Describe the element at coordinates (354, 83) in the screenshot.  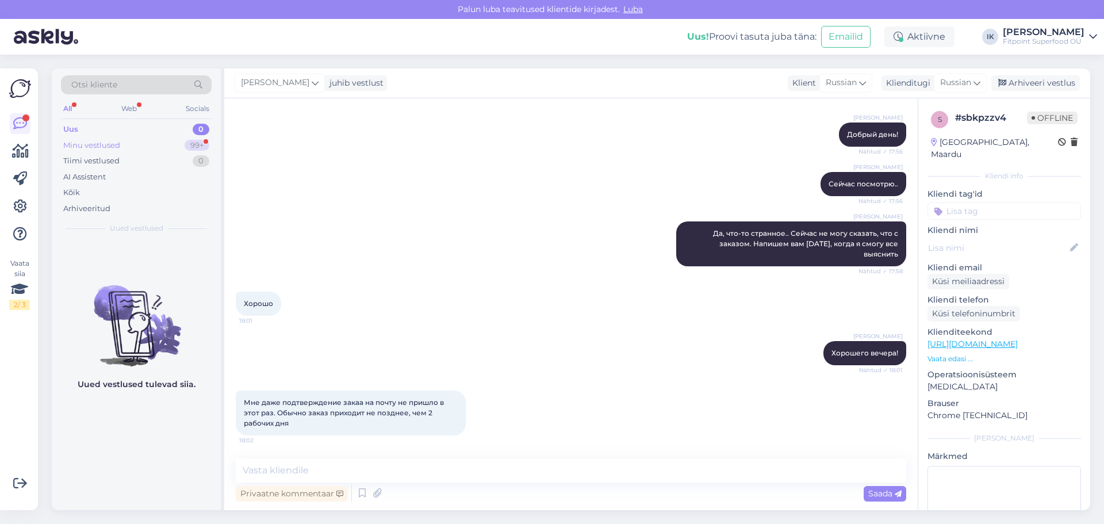
I see `div: juhib vestlust` at that location.